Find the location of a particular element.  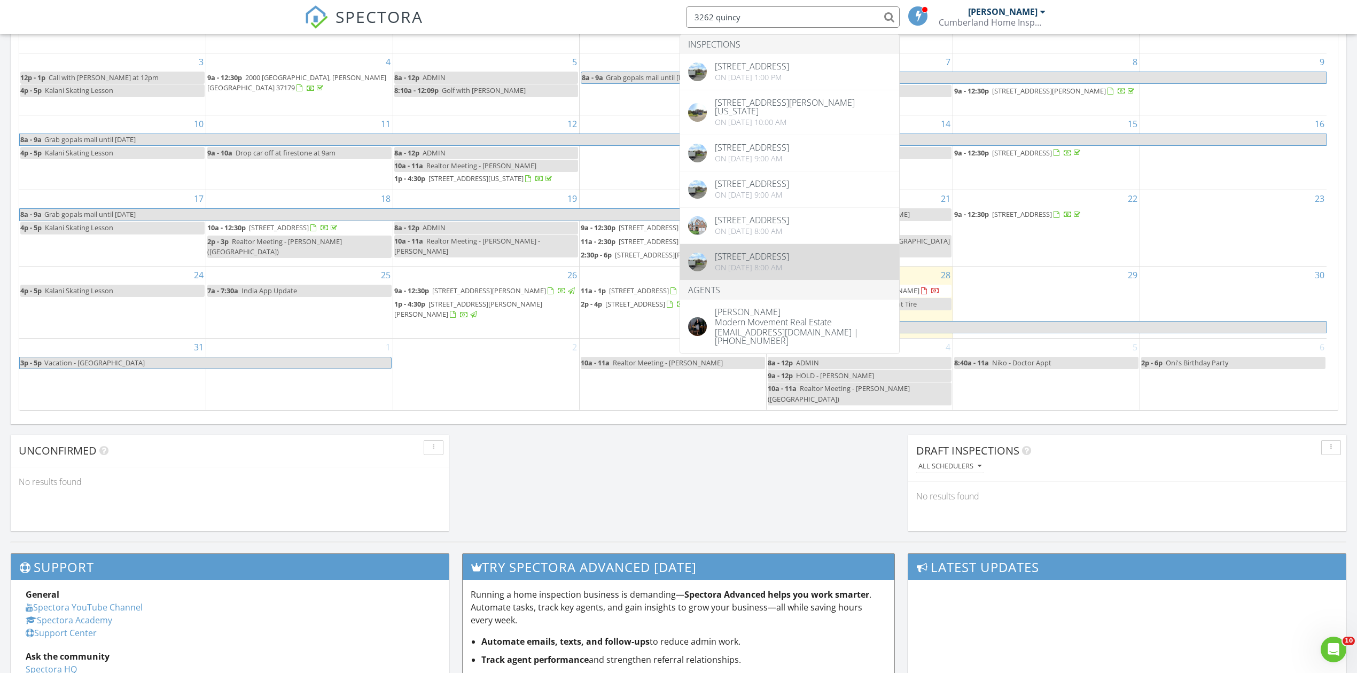

a: Go to August 30, 2025 is located at coordinates (1320, 275).